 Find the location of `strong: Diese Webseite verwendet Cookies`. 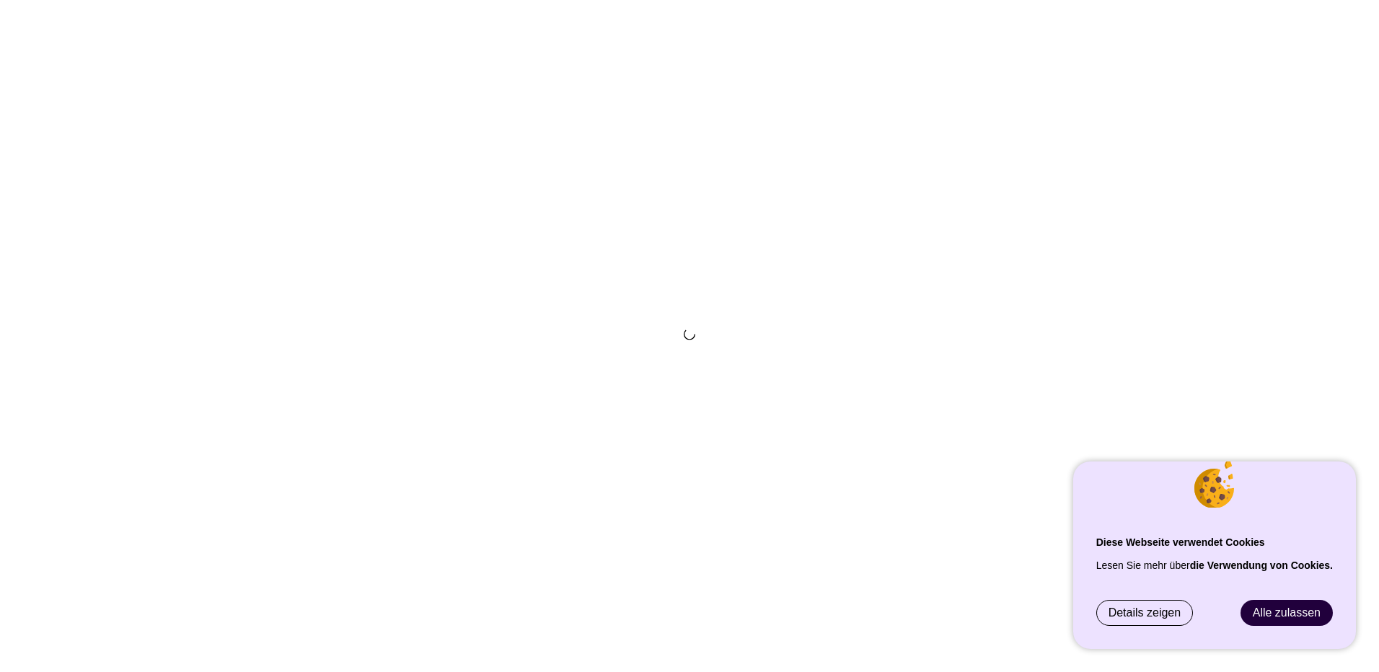

strong: Diese Webseite verwendet Cookies is located at coordinates (1181, 542).